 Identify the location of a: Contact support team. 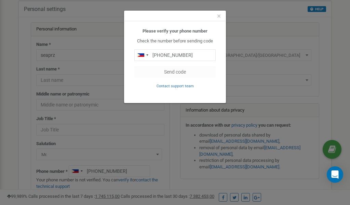
(175, 85).